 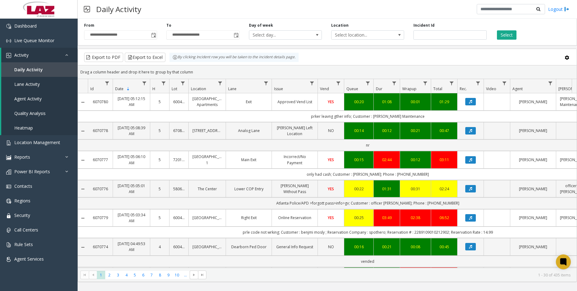 I want to click on a: 00:47, so click(x=444, y=131).